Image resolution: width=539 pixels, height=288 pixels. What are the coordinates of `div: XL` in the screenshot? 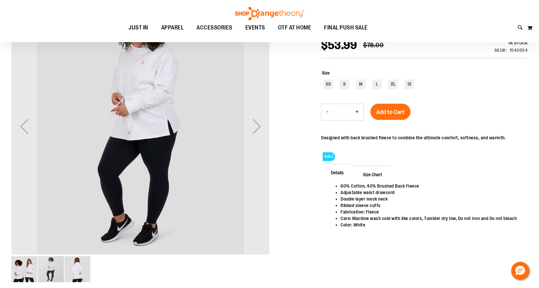 It's located at (393, 84).